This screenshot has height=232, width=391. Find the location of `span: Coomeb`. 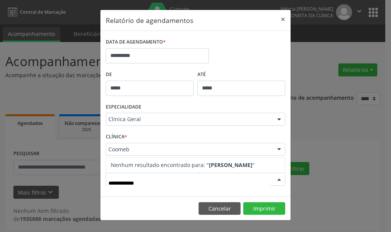

span: Coomeb is located at coordinates (189, 149).